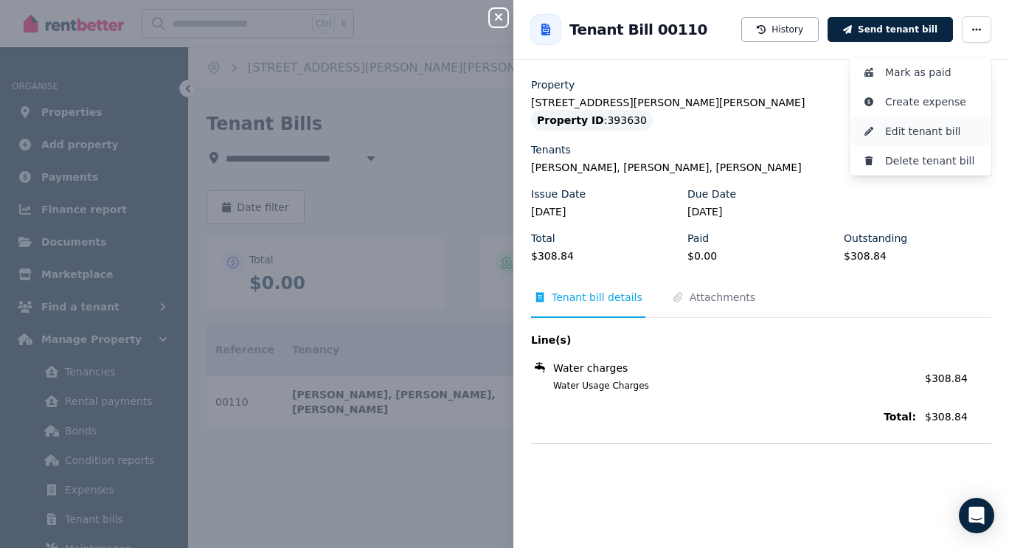 The image size is (1009, 548). What do you see at coordinates (590, 368) in the screenshot?
I see `span: Water charges` at bounding box center [590, 368].